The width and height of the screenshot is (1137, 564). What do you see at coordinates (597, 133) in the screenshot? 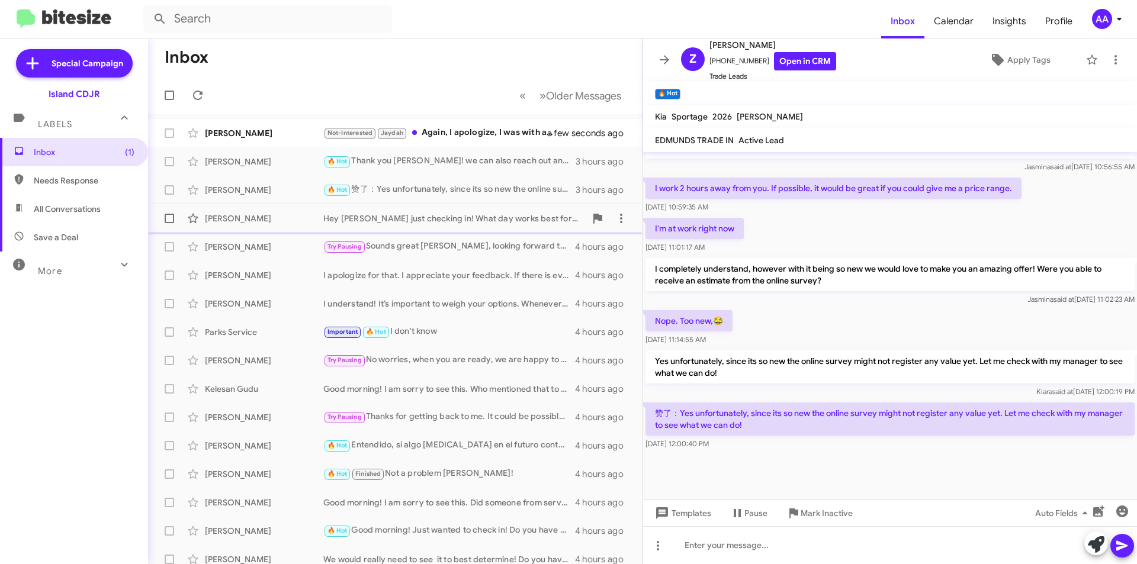
I see `div: a few seconds ago` at bounding box center [597, 133].